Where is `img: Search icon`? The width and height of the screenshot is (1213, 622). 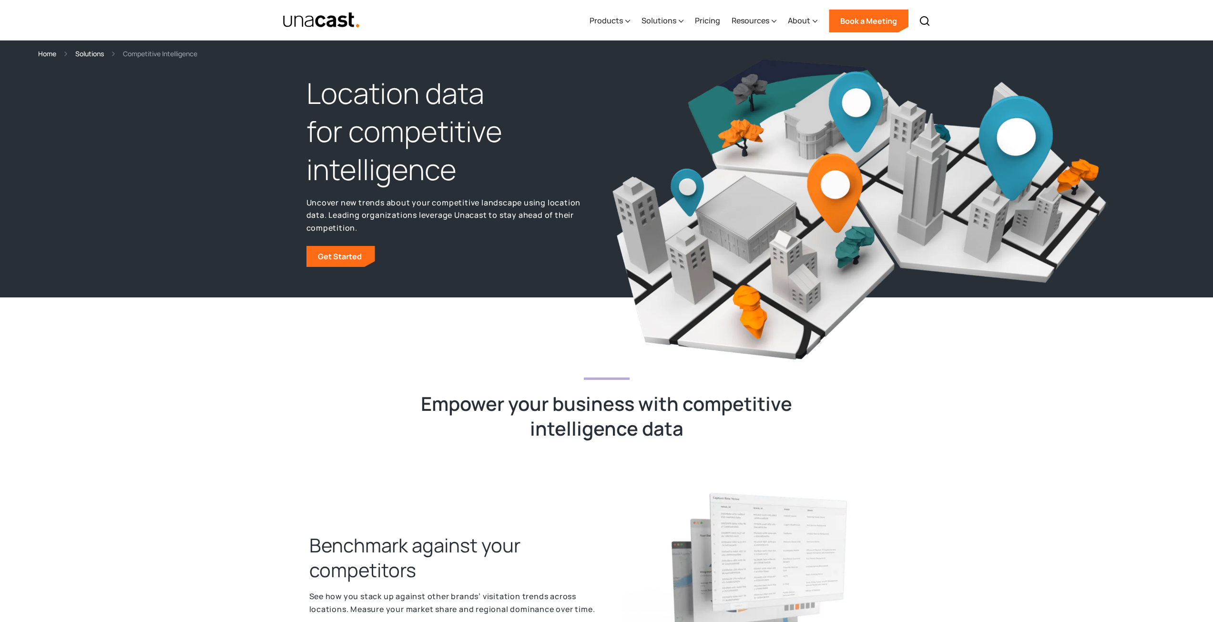
img: Search icon is located at coordinates (925, 21).